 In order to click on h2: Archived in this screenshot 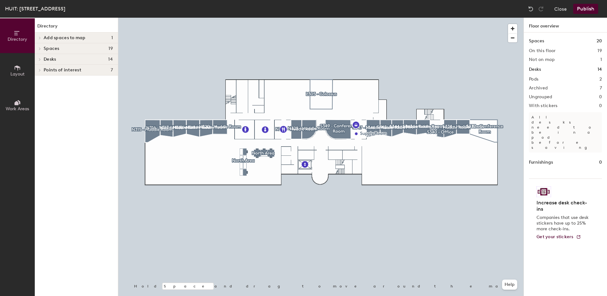, I will do `click(538, 88)`.